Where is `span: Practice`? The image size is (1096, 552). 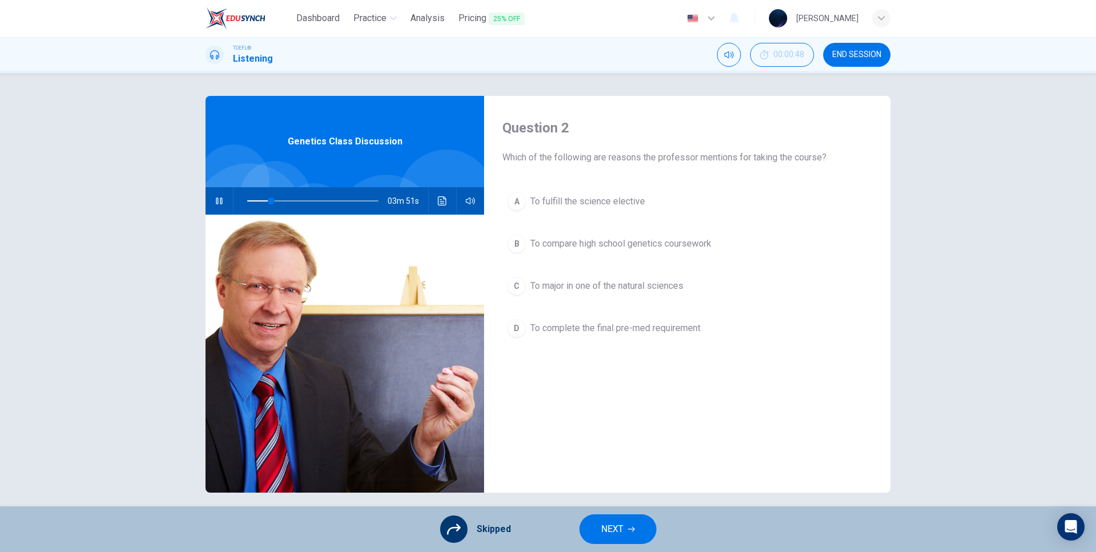 span: Practice is located at coordinates (370, 18).